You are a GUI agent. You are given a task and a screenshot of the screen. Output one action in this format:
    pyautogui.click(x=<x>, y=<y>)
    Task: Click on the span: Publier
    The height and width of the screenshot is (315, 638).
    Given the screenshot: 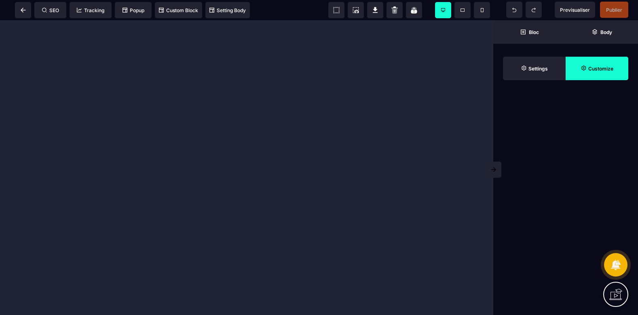 What is the action you would take?
    pyautogui.click(x=614, y=10)
    